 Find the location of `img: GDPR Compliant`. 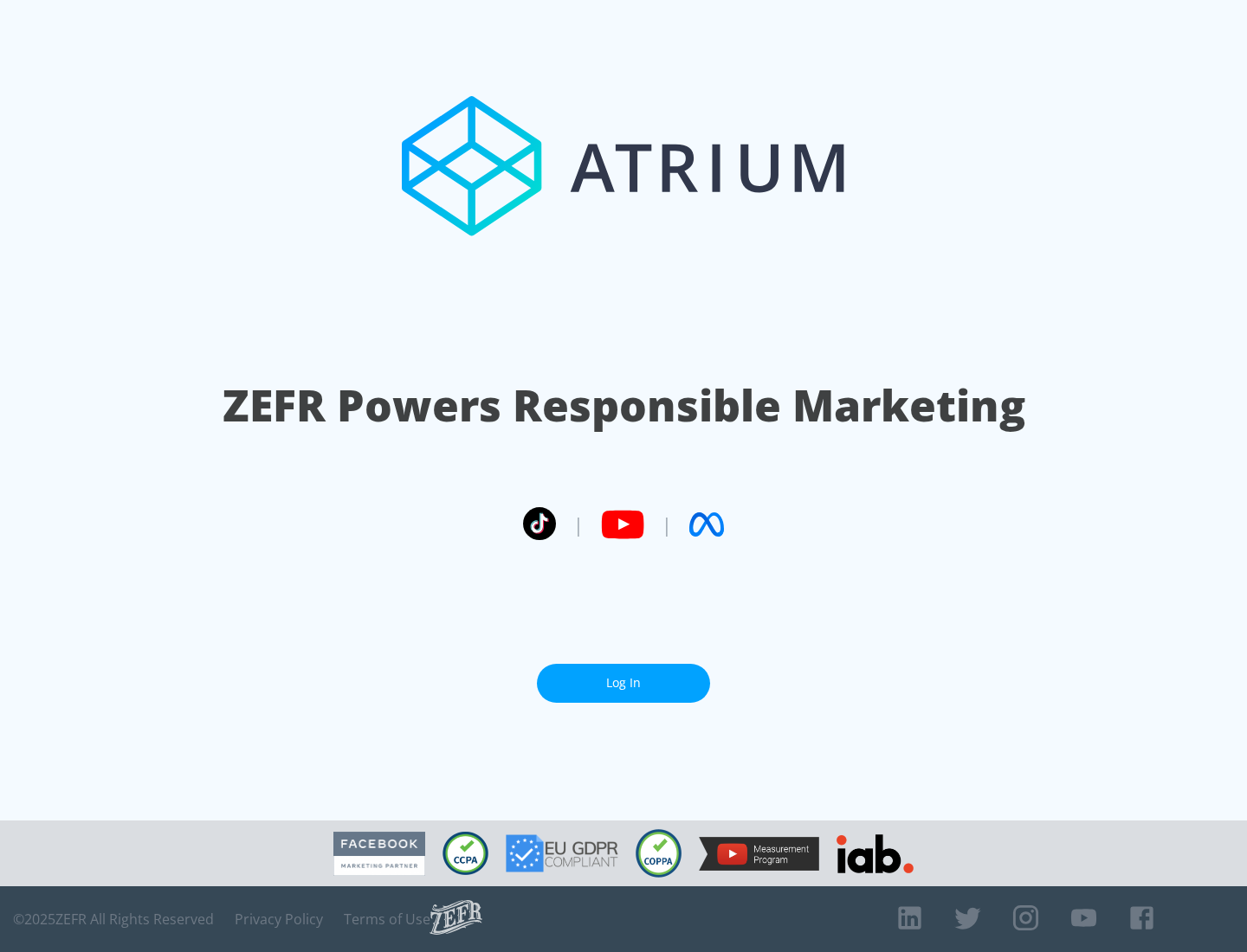

img: GDPR Compliant is located at coordinates (562, 853).